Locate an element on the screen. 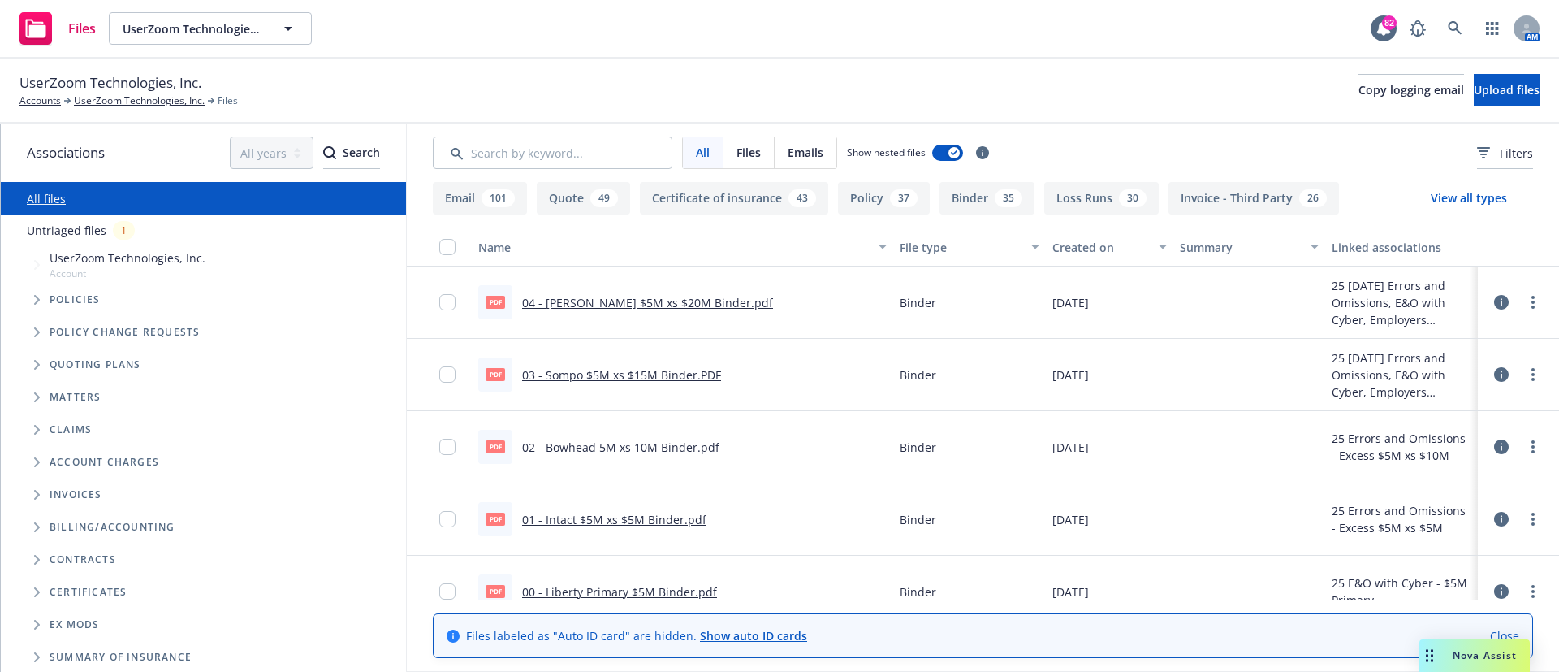 This screenshot has height=672, width=1559. span: Claims is located at coordinates (71, 430).